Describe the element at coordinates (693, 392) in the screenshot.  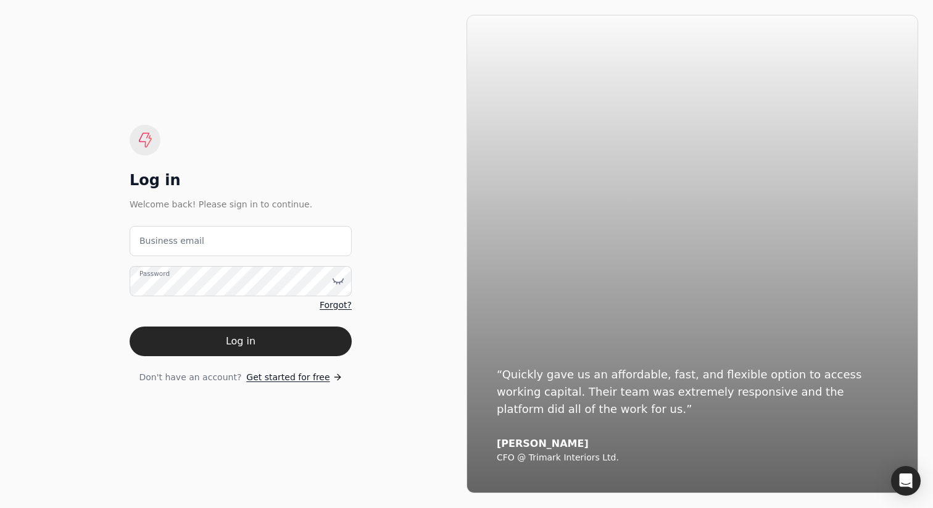
I see `div: “Quickly gave us an affordable, fast, and flexible option to access working capital. Their team w...` at that location.